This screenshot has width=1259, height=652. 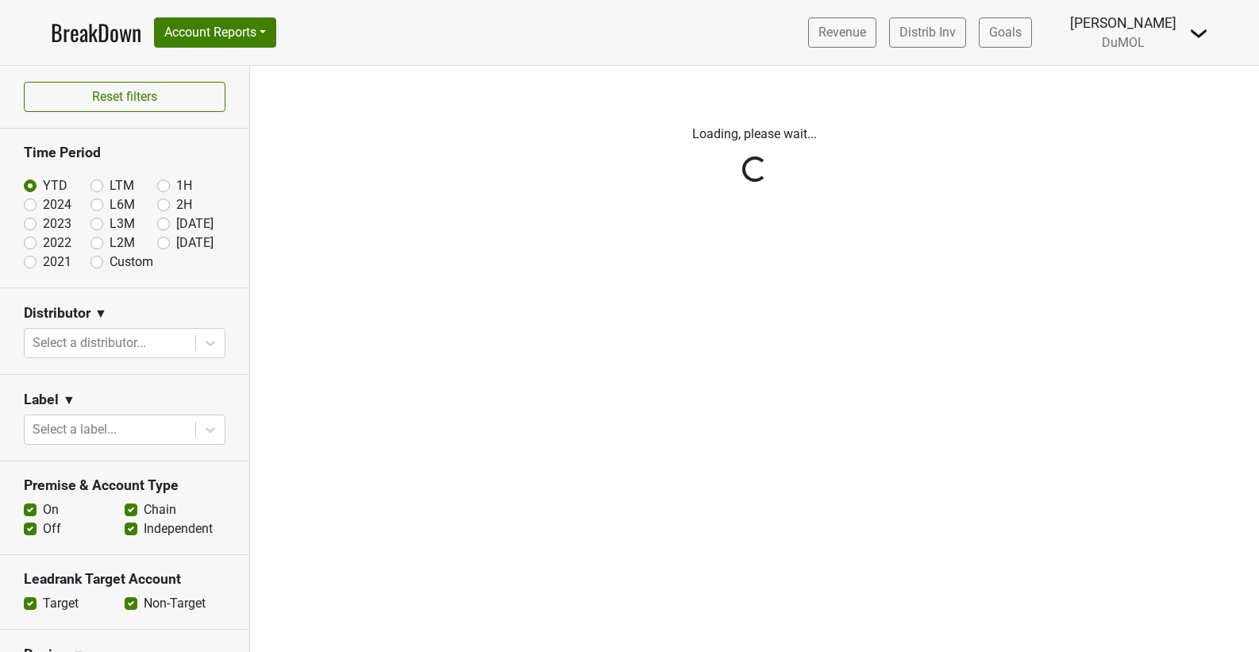 What do you see at coordinates (96, 33) in the screenshot?
I see `a: BreakDown` at bounding box center [96, 33].